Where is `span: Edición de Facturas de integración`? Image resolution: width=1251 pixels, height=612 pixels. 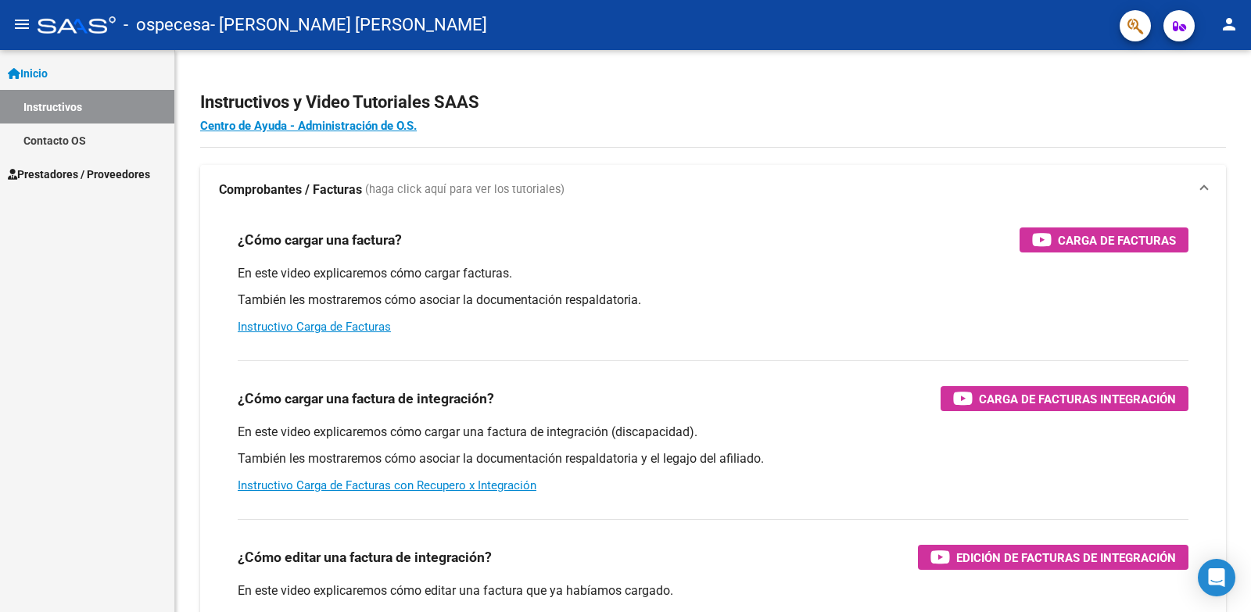
span: Edición de Facturas de integración is located at coordinates (1066, 557).